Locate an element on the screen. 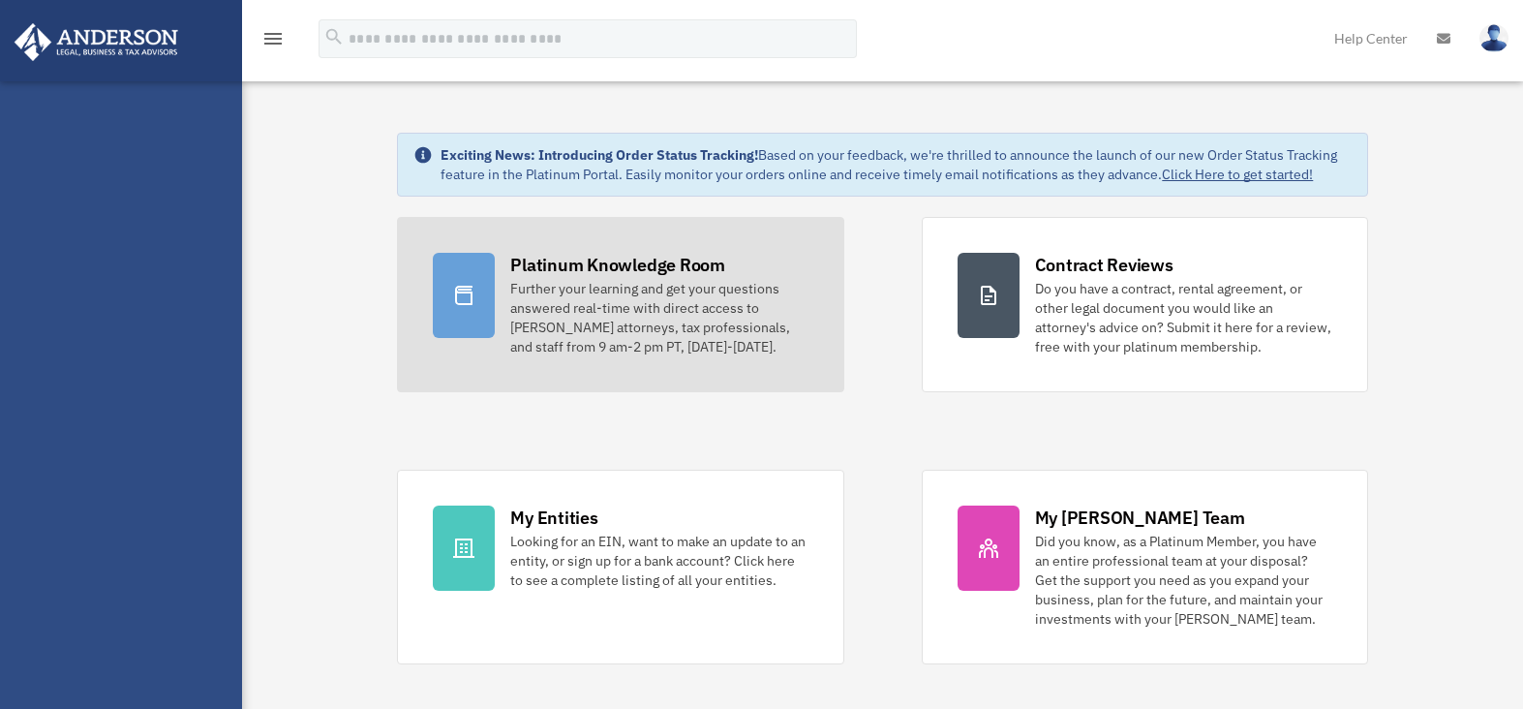  div: My Entities is located at coordinates (554, 517).